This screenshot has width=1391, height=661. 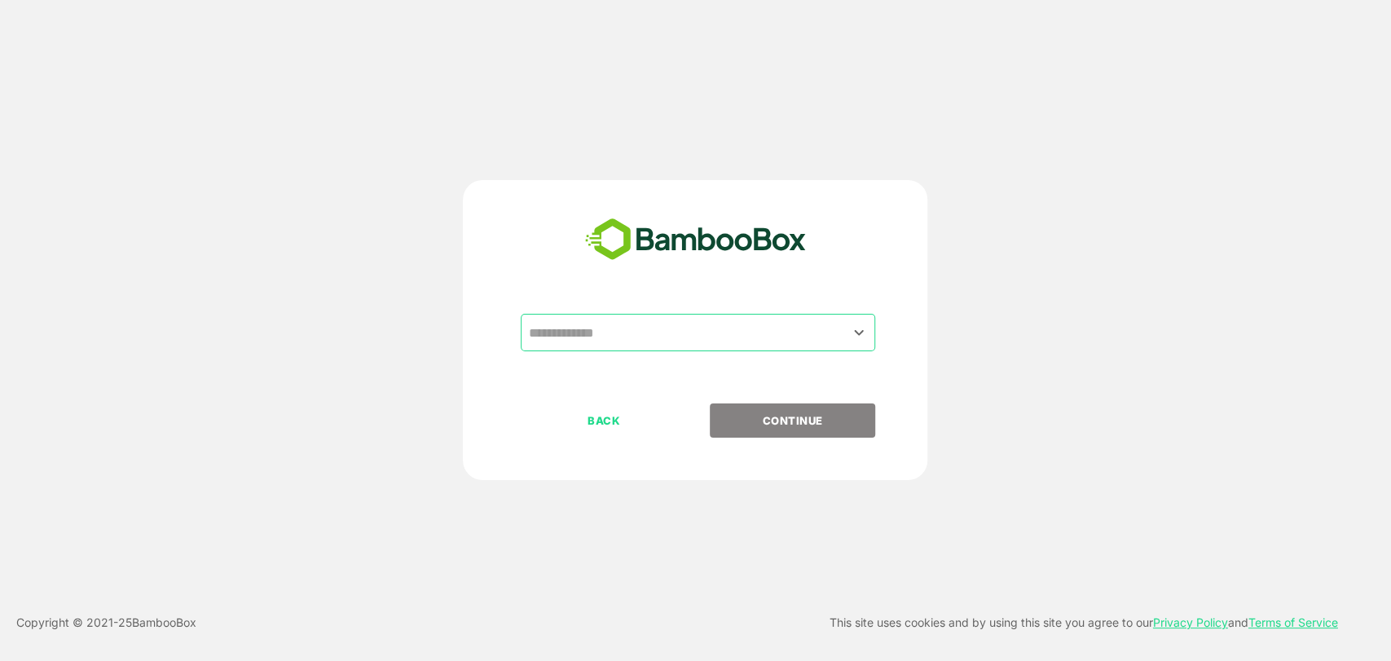 What do you see at coordinates (1191, 622) in the screenshot?
I see `a: Privacy Policy` at bounding box center [1191, 622].